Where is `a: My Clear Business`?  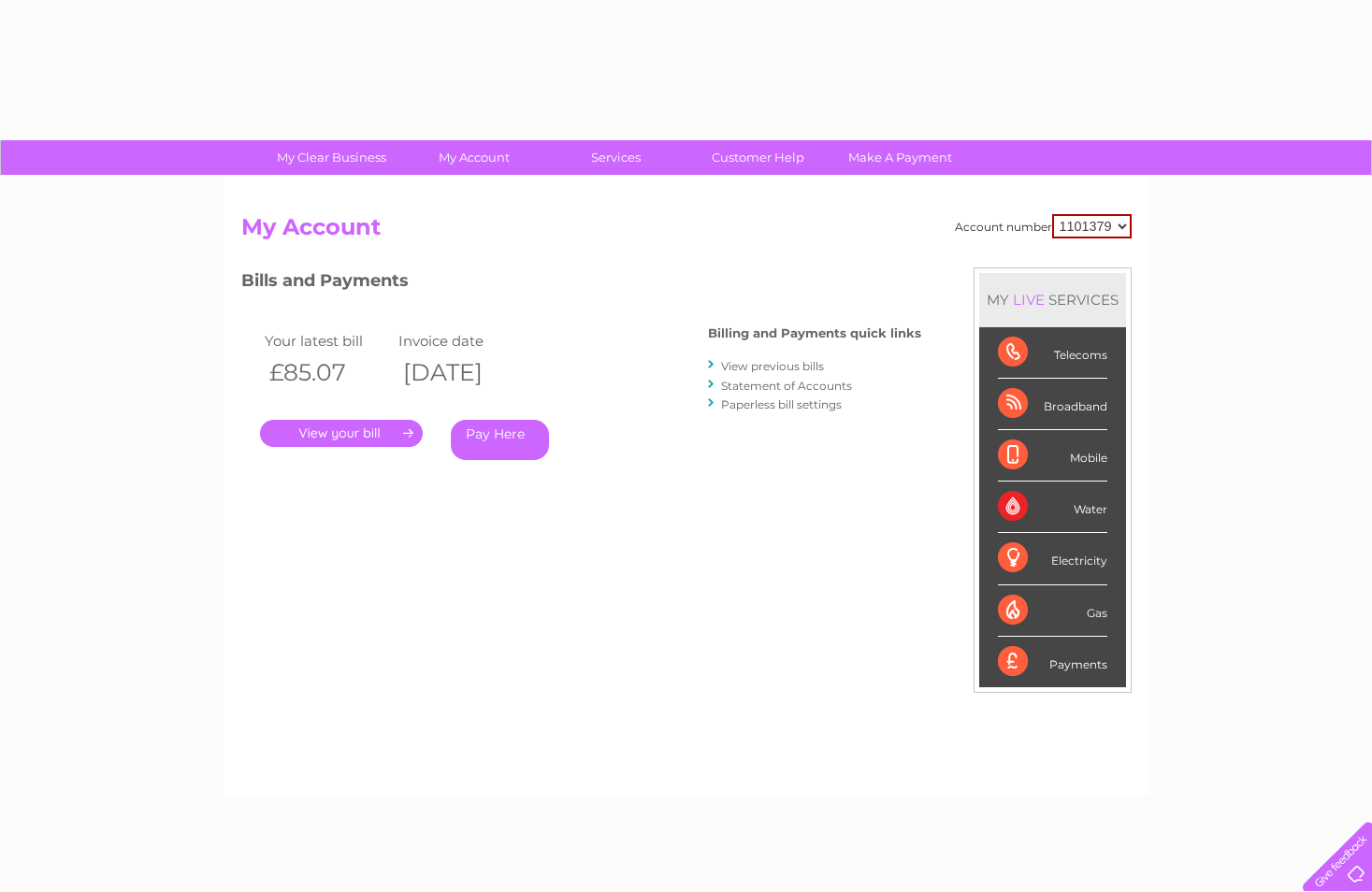
a: My Clear Business is located at coordinates (331, 157).